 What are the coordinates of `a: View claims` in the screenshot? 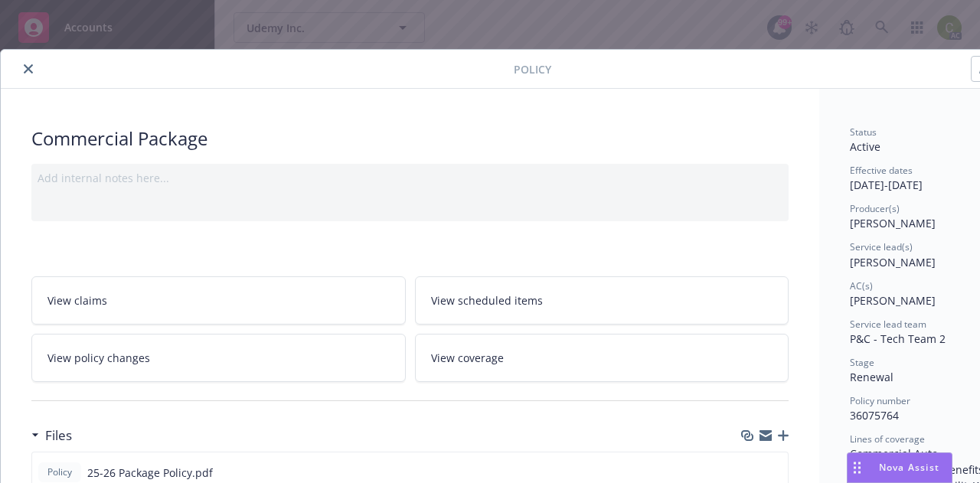 It's located at (218, 300).